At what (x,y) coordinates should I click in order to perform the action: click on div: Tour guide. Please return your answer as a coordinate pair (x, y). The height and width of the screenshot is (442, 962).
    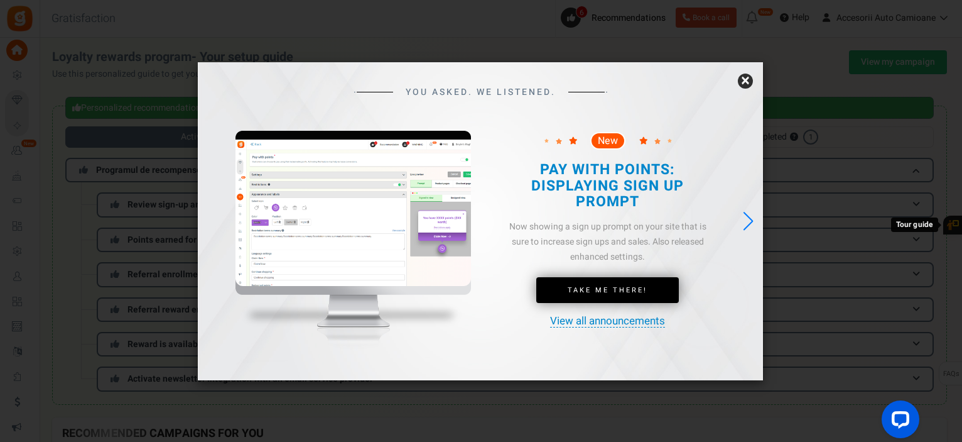
    Looking at the image, I should click on (915, 224).